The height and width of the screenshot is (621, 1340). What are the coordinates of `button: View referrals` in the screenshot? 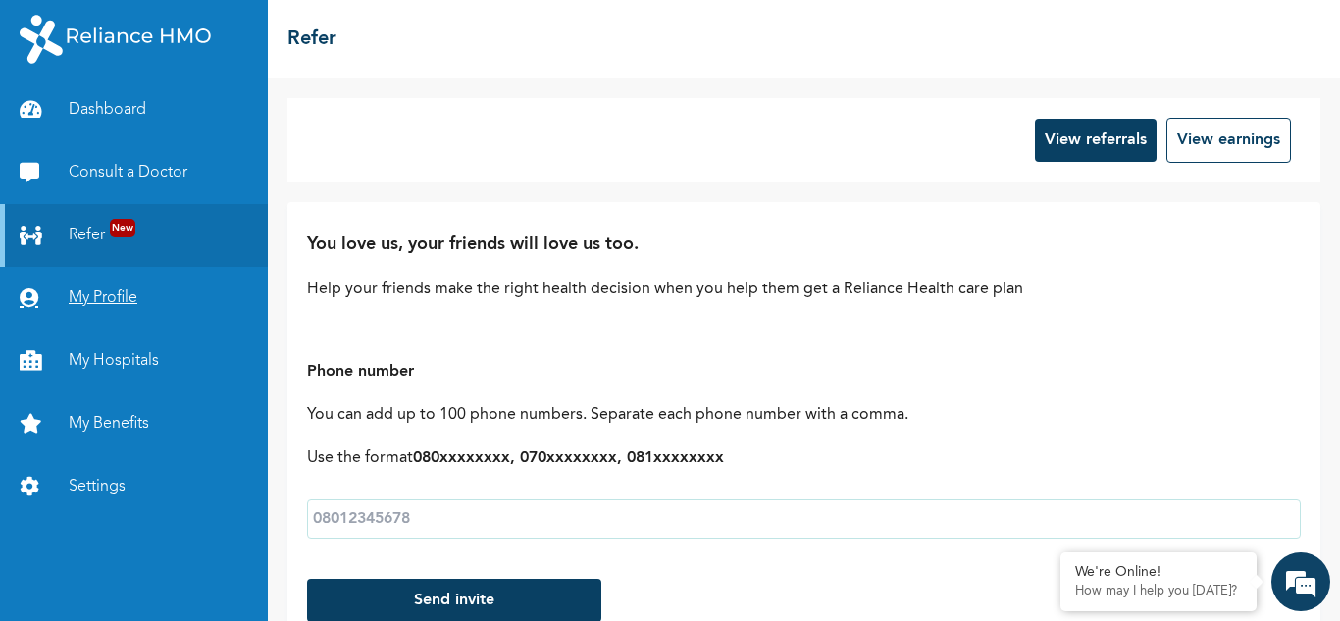 It's located at (1095, 140).